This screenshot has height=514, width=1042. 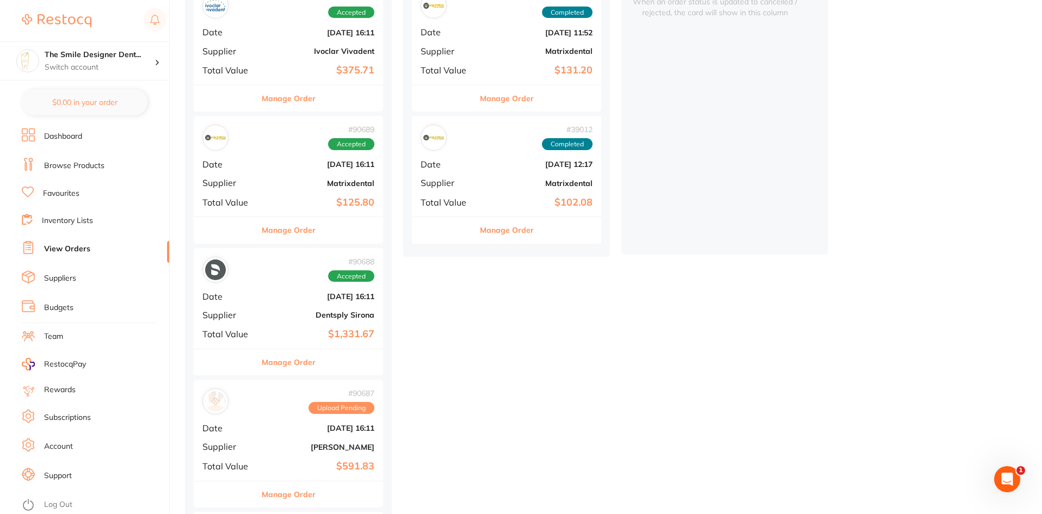 What do you see at coordinates (54, 364) in the screenshot?
I see `a: RestocqPay` at bounding box center [54, 364].